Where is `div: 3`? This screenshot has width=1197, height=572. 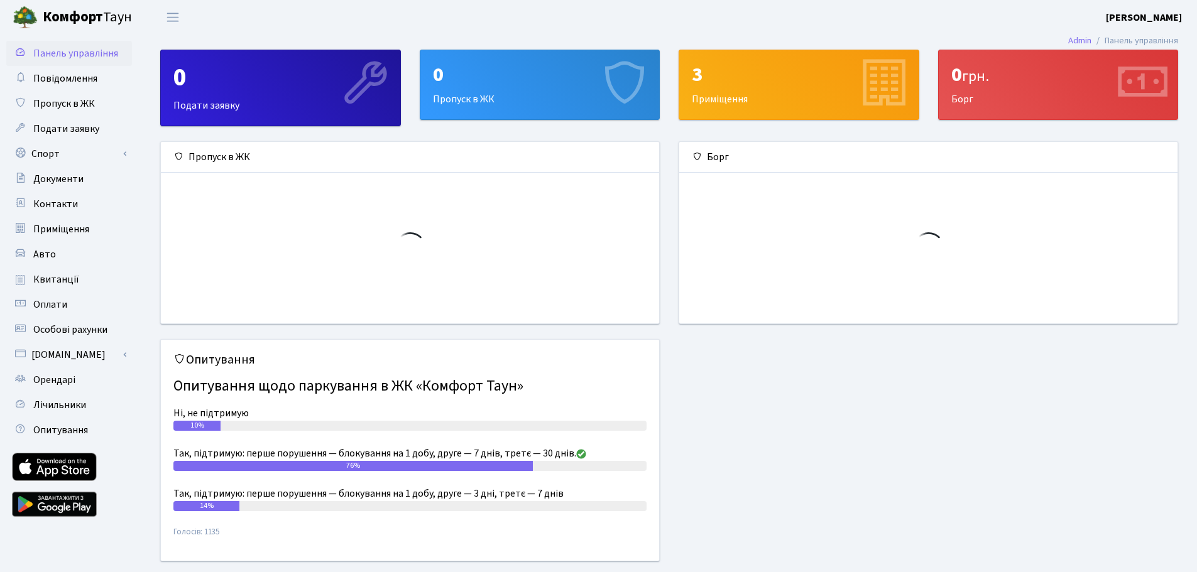 div: 3 is located at coordinates (798, 75).